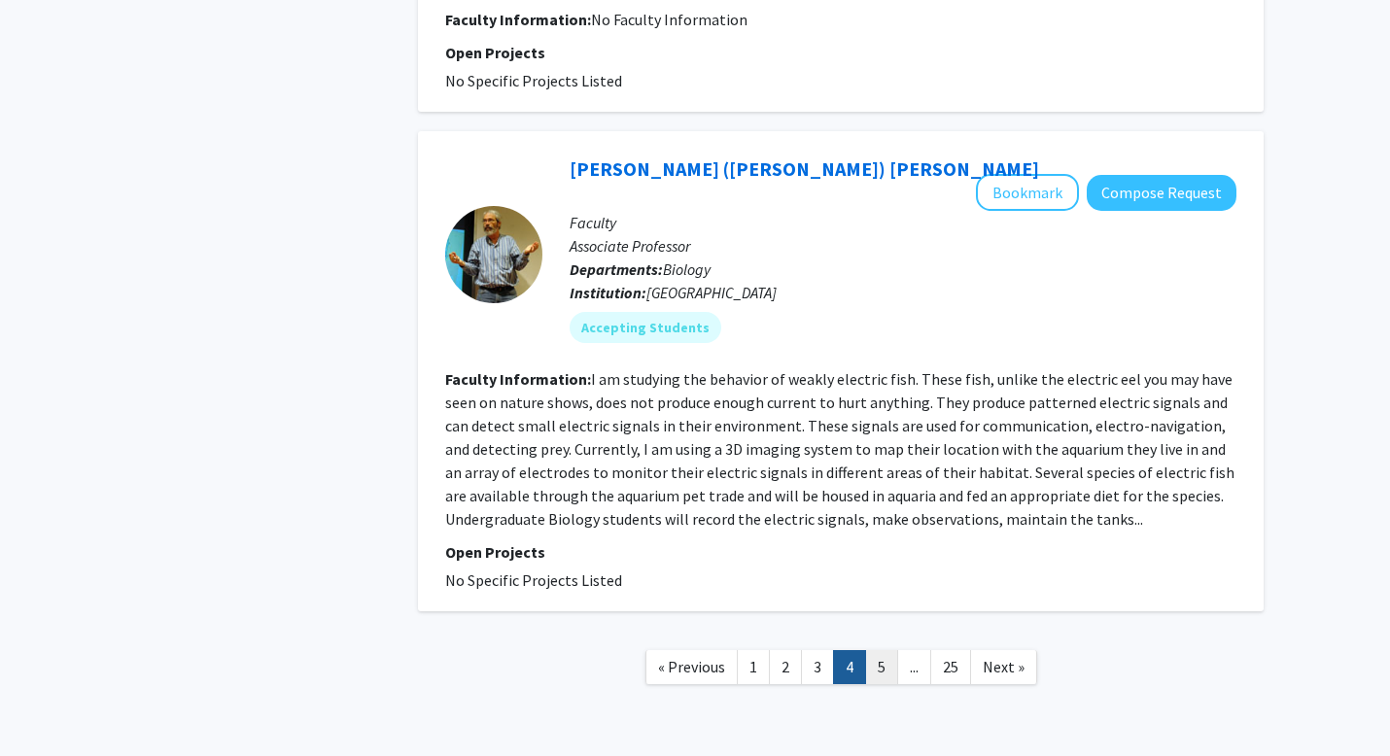 The height and width of the screenshot is (756, 1390). Describe the element at coordinates (1003, 667) in the screenshot. I see `span: Next »` at that location.